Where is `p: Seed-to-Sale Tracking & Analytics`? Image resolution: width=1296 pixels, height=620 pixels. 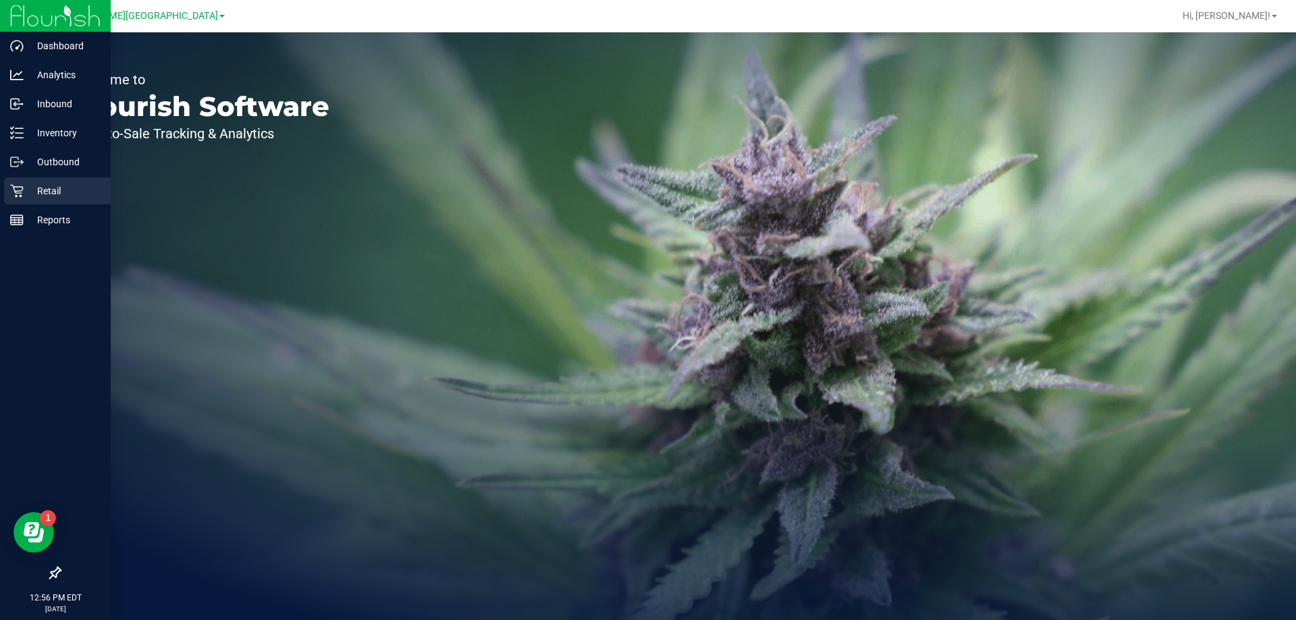 p: Seed-to-Sale Tracking & Analytics is located at coordinates (201, 134).